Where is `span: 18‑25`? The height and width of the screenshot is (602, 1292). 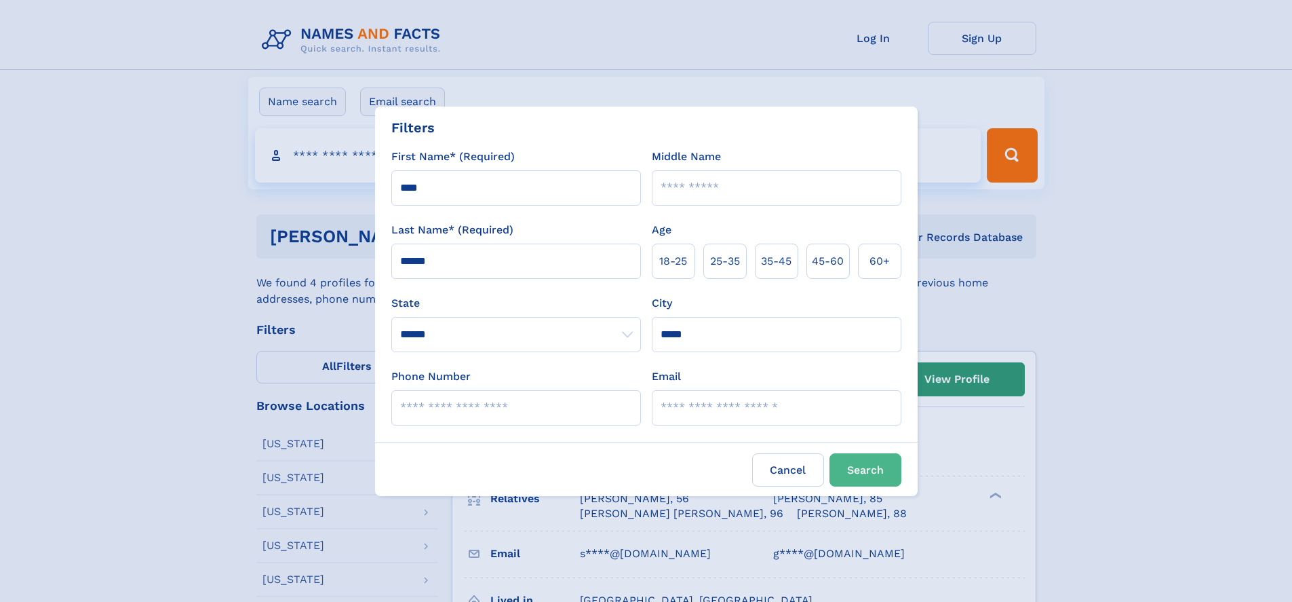
span: 18‑25 is located at coordinates (673, 261).